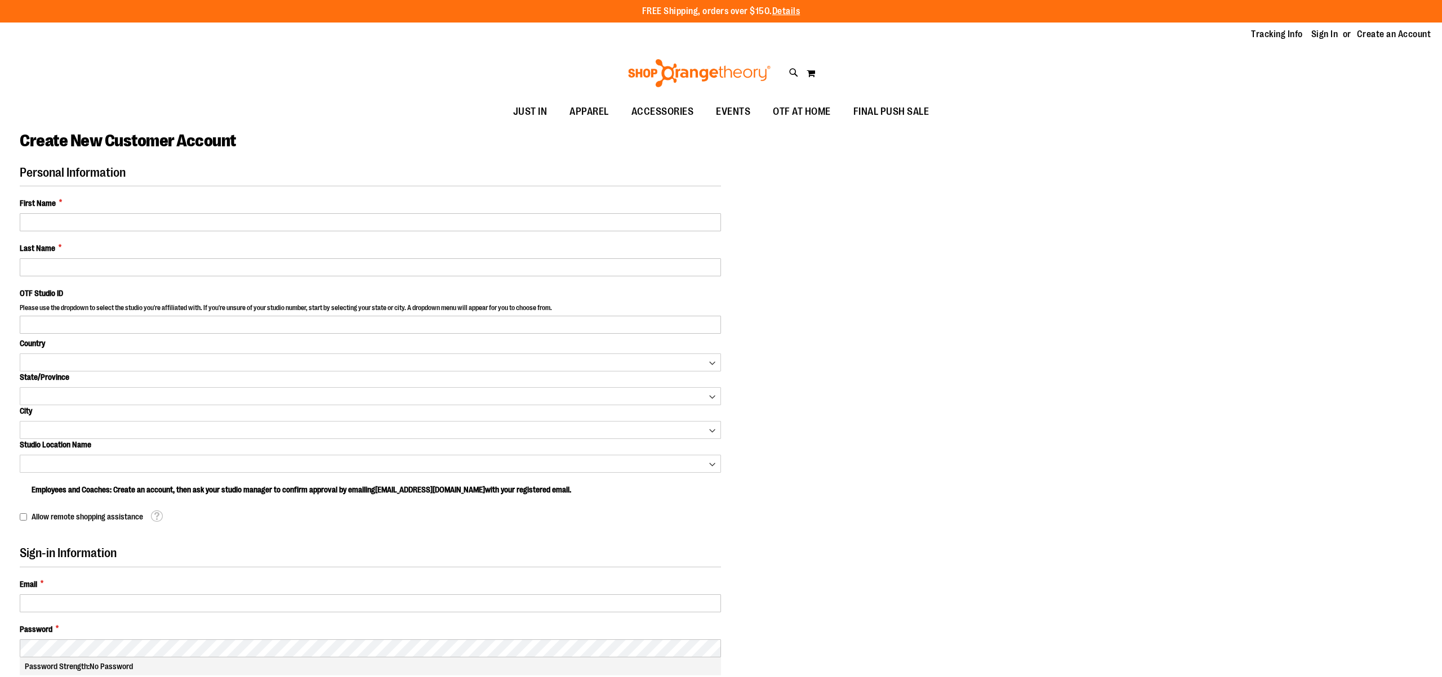 The height and width of the screenshot is (677, 1442). Describe the element at coordinates (733, 112) in the screenshot. I see `a: EVENTS` at that location.